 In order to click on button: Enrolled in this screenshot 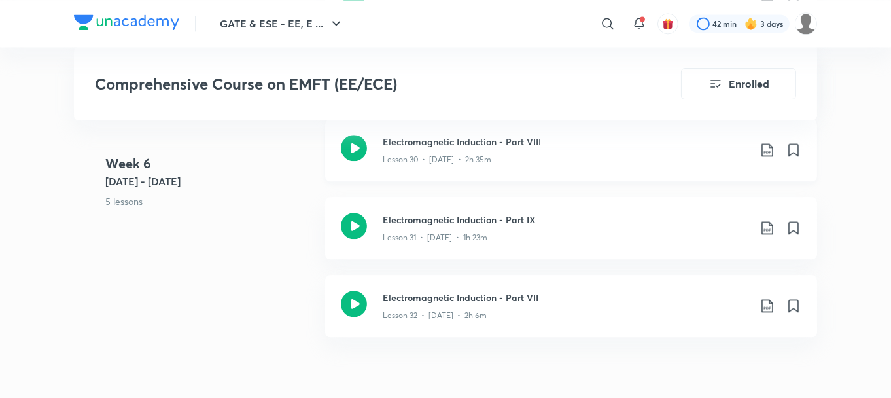, I will do `click(739, 84)`.